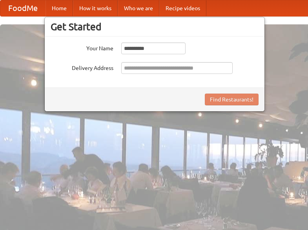 The width and height of the screenshot is (308, 230). I want to click on a: Who we are, so click(139, 8).